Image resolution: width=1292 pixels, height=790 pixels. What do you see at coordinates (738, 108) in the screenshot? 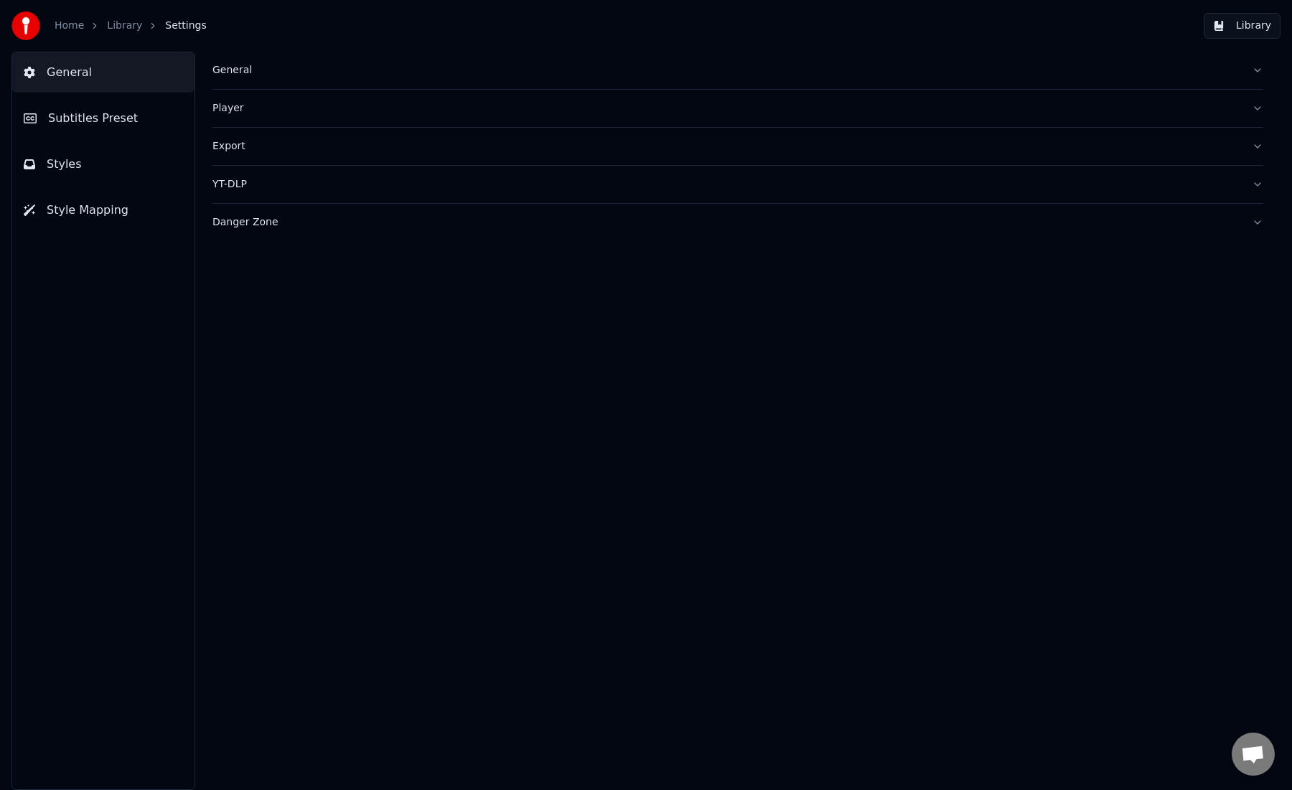
I see `button: Player` at bounding box center [738, 108].